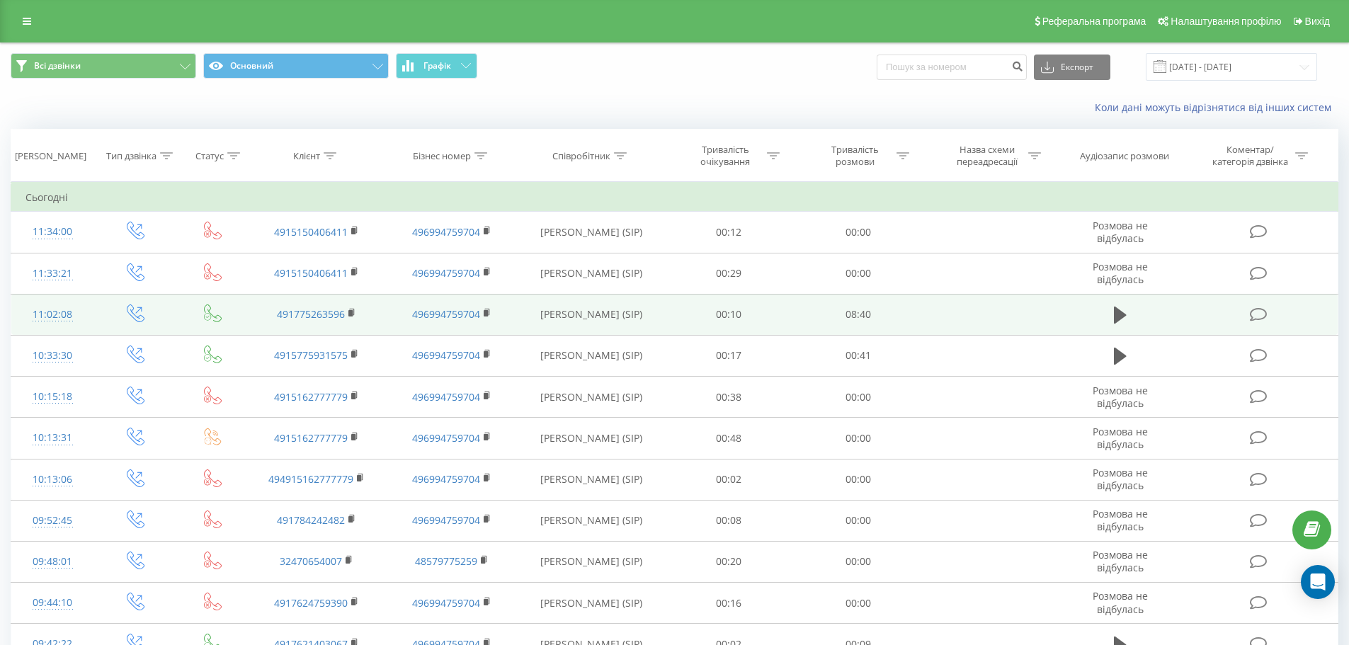  What do you see at coordinates (307, 156) in the screenshot?
I see `div: Клієнт` at bounding box center [307, 156].